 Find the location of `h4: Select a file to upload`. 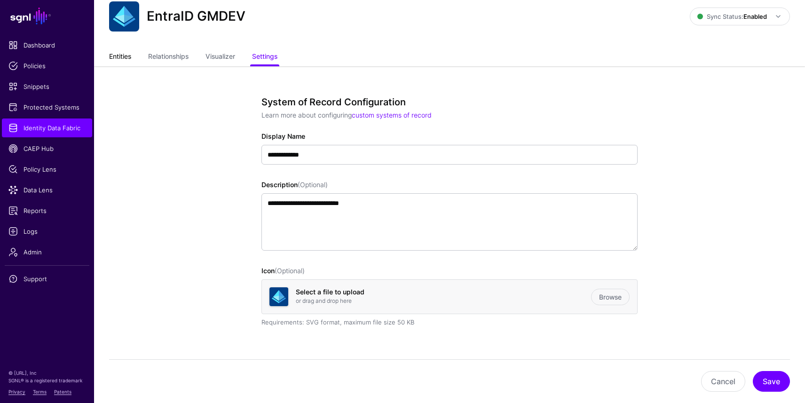

h4: Select a file to upload is located at coordinates (443, 292).